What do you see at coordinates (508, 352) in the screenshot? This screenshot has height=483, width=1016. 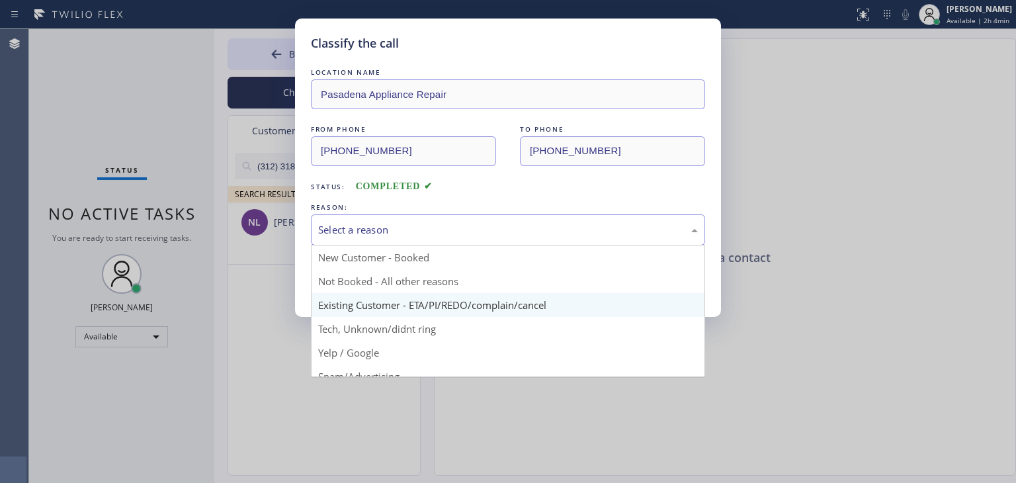 I see `div: Yelp / Google` at bounding box center [508, 352].